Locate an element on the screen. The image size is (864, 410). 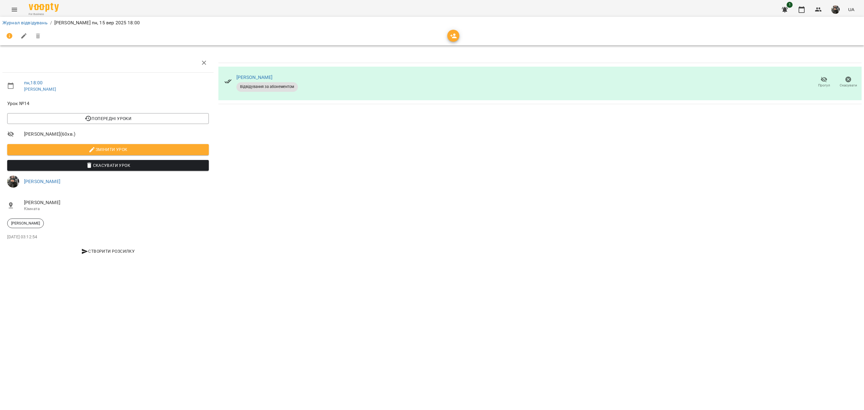
span: Скасувати is located at coordinates (848, 85).